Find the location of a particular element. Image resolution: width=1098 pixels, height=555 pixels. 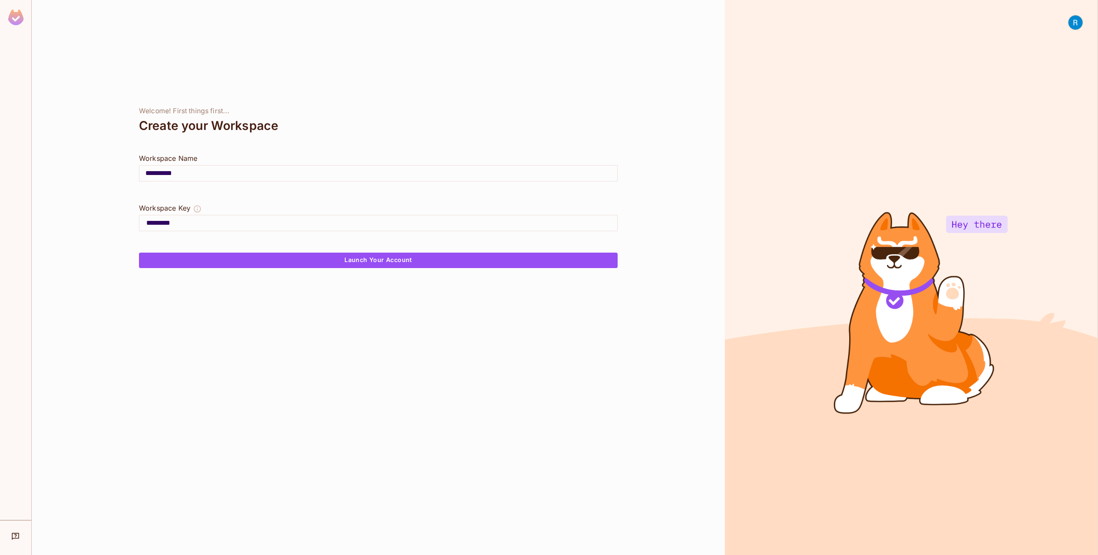

div: Create your Workspace is located at coordinates (378, 126).